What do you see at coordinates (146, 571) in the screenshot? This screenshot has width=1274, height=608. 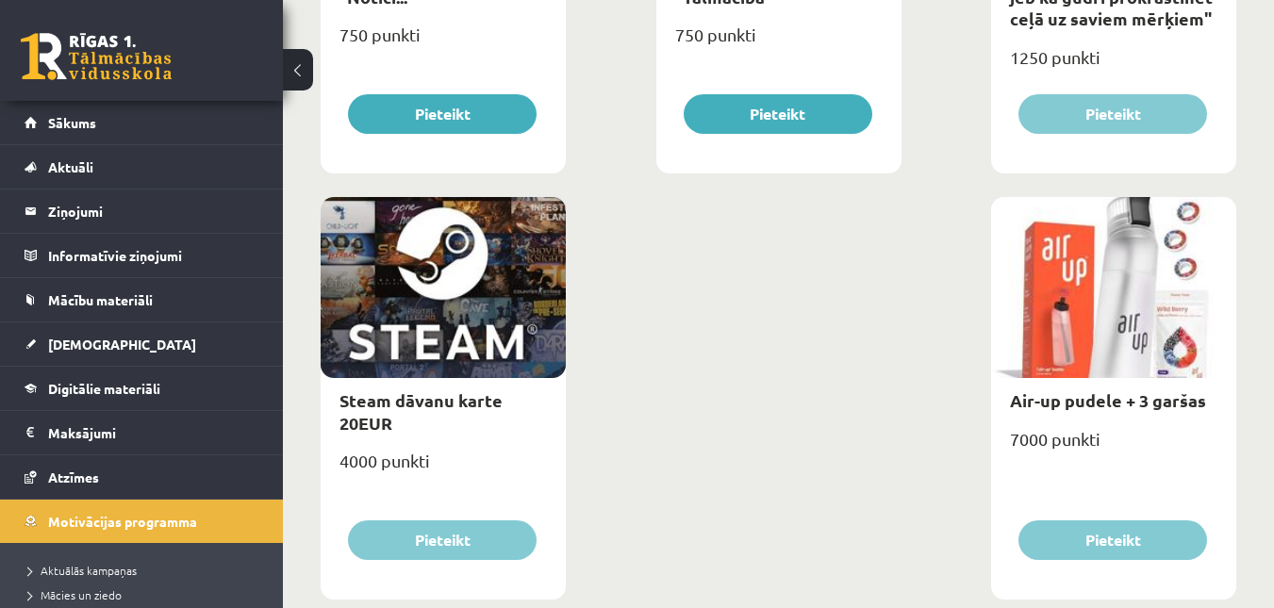 I see `a: Aktuālās kampaņas` at bounding box center [146, 571].